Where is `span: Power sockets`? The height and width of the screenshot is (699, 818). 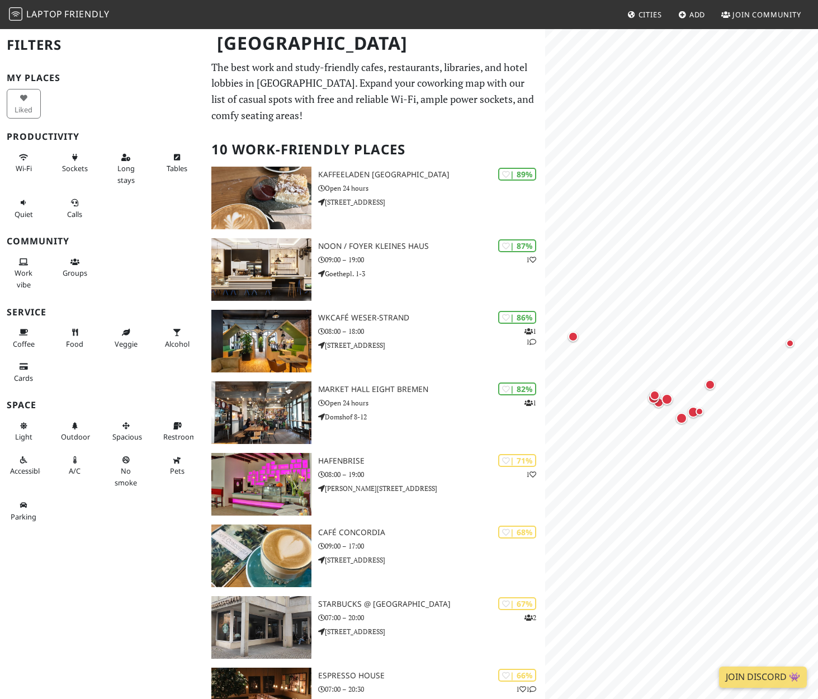
span: Power sockets is located at coordinates (75, 168).